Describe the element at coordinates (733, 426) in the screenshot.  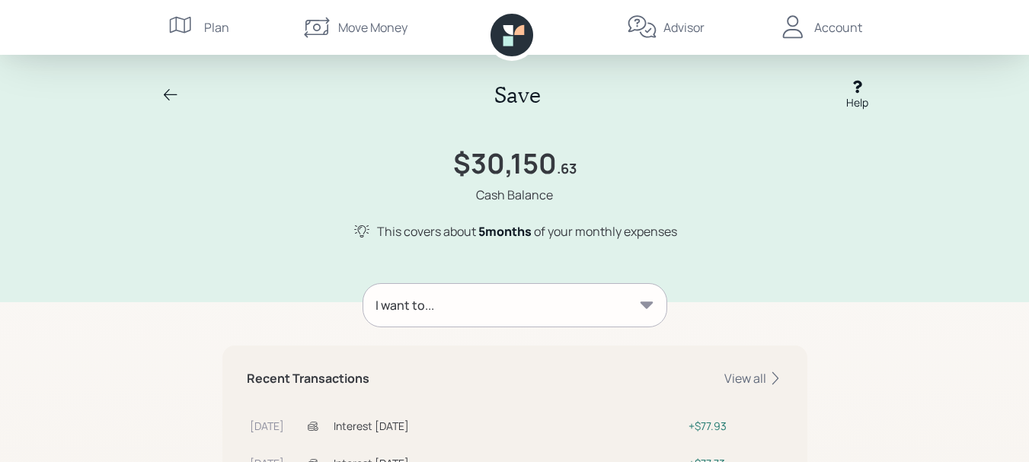
I see `div: $77.93` at that location.